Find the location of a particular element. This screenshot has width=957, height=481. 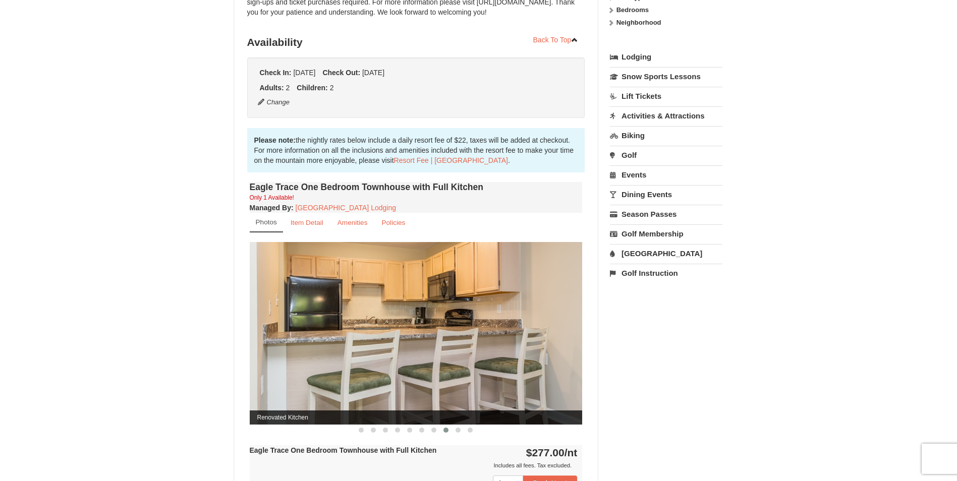

strong: Adults: is located at coordinates (272, 88).